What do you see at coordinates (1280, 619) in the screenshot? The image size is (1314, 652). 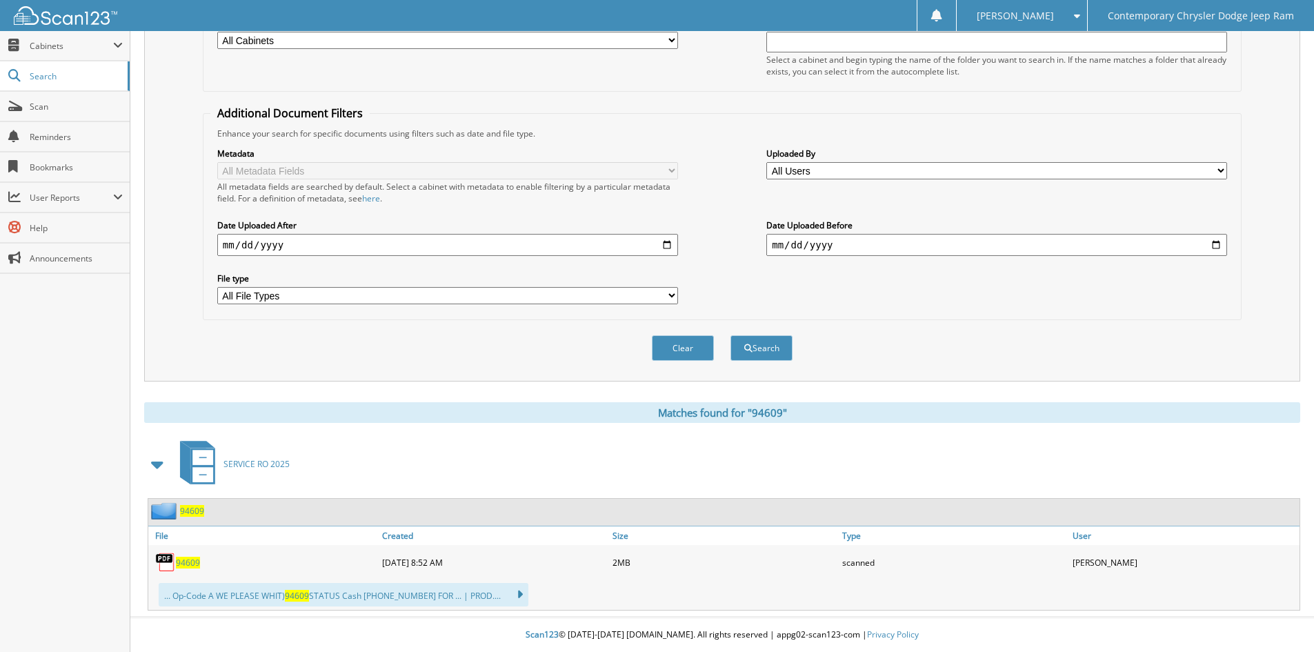 I see `div: Chat Widget` at bounding box center [1280, 619].